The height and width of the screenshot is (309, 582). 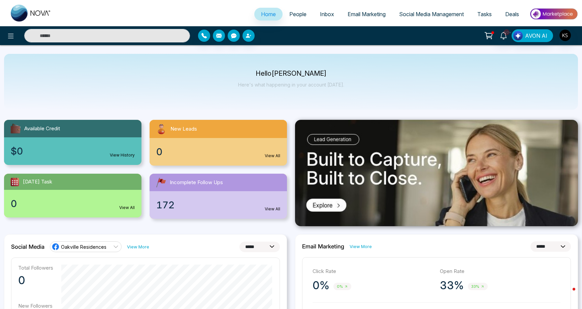 What do you see at coordinates (15, 182) in the screenshot?
I see `img: todayTask.svg` at bounding box center [15, 182].